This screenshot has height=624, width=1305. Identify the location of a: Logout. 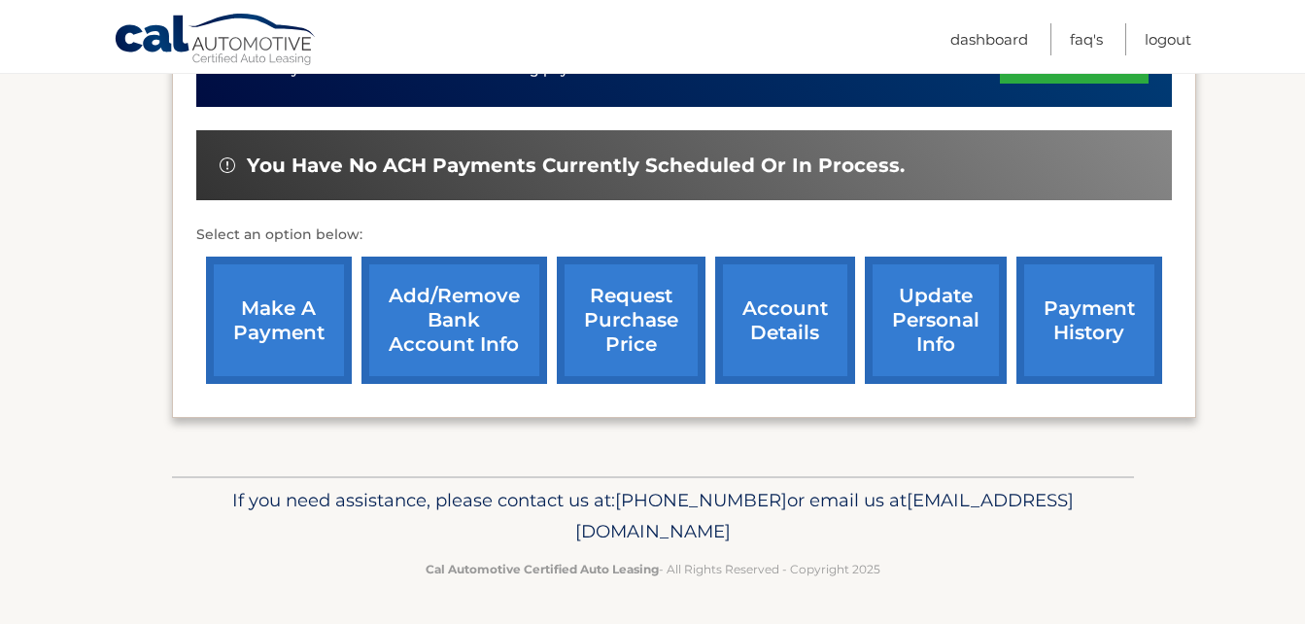
(1168, 39).